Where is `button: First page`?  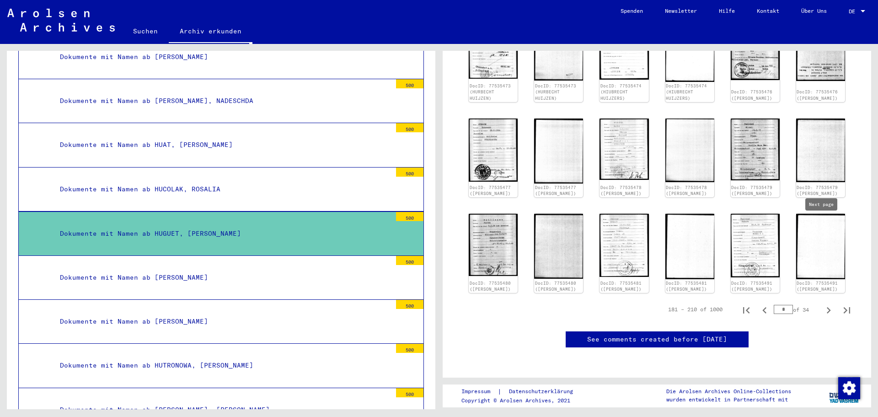
button: First page is located at coordinates (746, 309).